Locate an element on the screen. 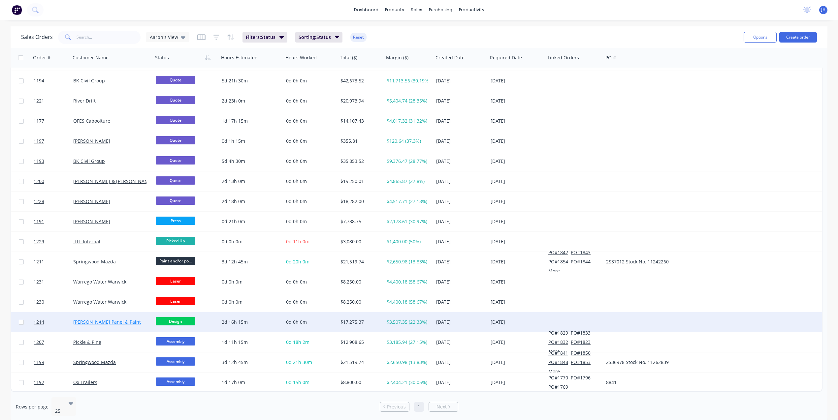 The image size is (838, 420). span: Design is located at coordinates (176, 321).